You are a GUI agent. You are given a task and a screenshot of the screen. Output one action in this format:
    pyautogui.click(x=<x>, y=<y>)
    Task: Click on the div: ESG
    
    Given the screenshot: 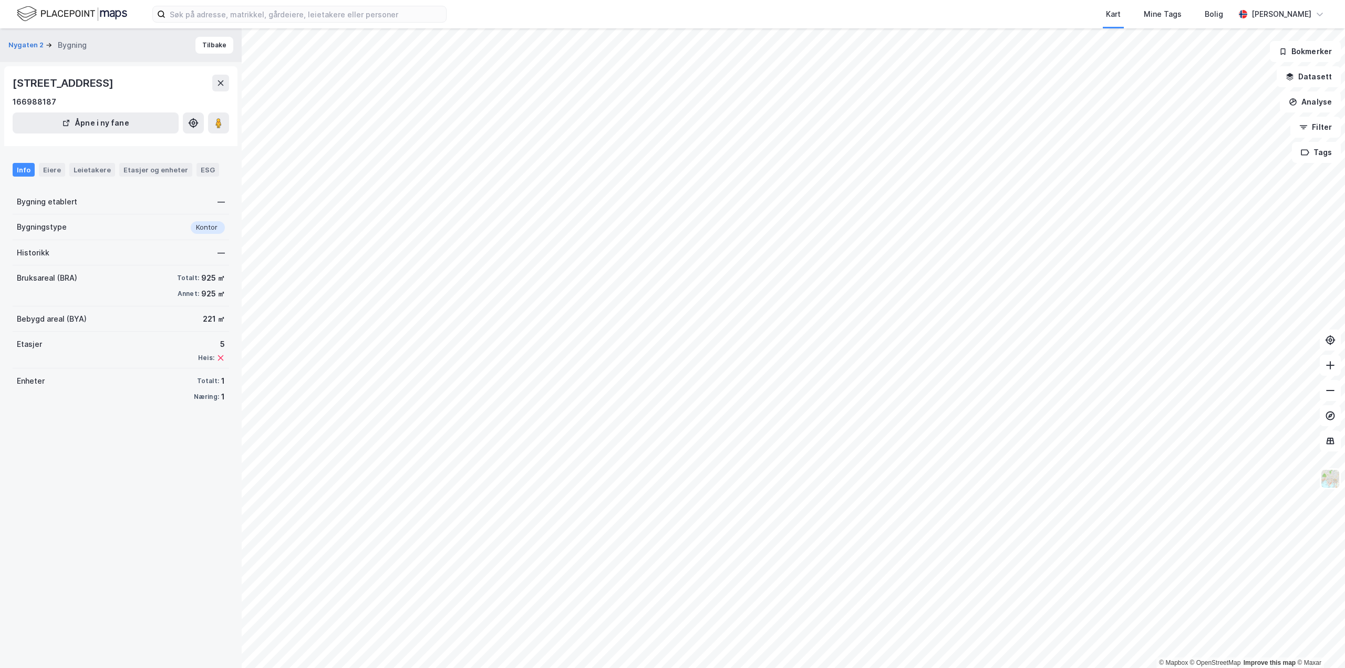 What is the action you would take?
    pyautogui.click(x=208, y=170)
    